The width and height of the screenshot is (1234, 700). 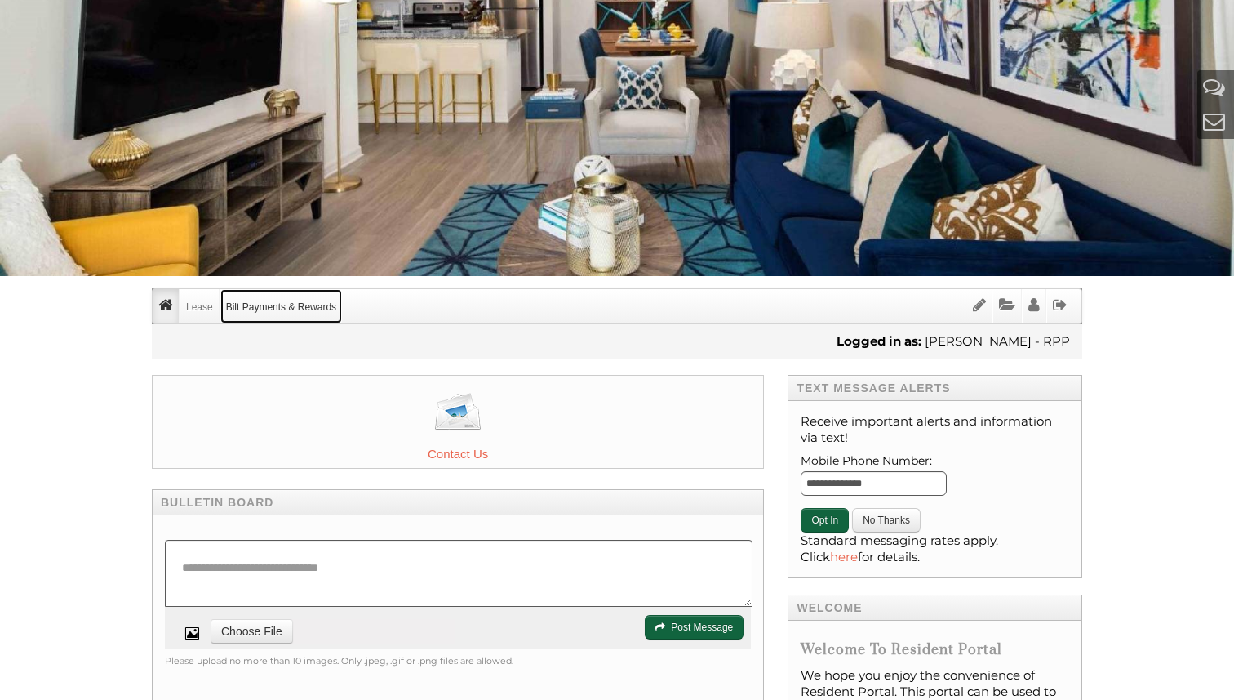 I want to click on i: Sign Documents, so click(x=980, y=304).